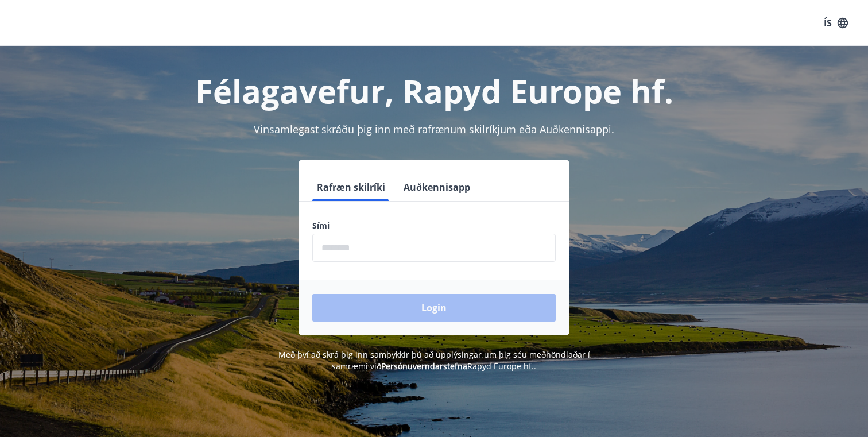 The image size is (868, 437). What do you see at coordinates (434, 129) in the screenshot?
I see `span: Vinsamlegast skráðu þig inn með rafrænum skilríkjum eða Auðkennisappi.` at bounding box center [434, 129].